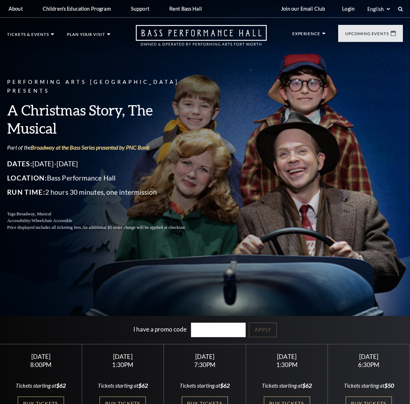  I want to click on select: Select:, so click(379, 9).